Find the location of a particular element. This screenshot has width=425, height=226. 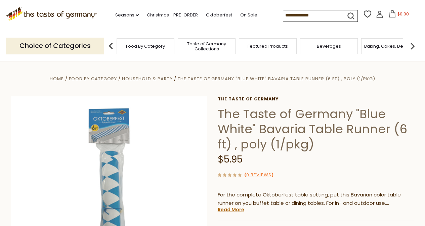

span: Household & Party is located at coordinates (147, 79).